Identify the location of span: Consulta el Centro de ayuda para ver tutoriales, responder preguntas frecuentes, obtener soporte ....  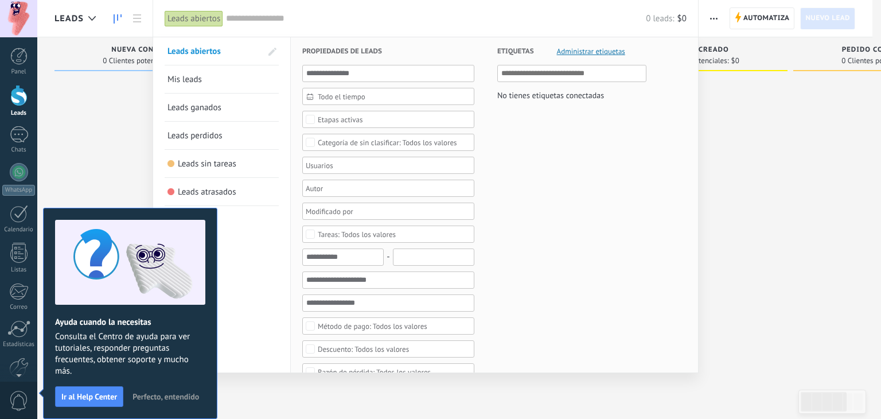
(130, 354).